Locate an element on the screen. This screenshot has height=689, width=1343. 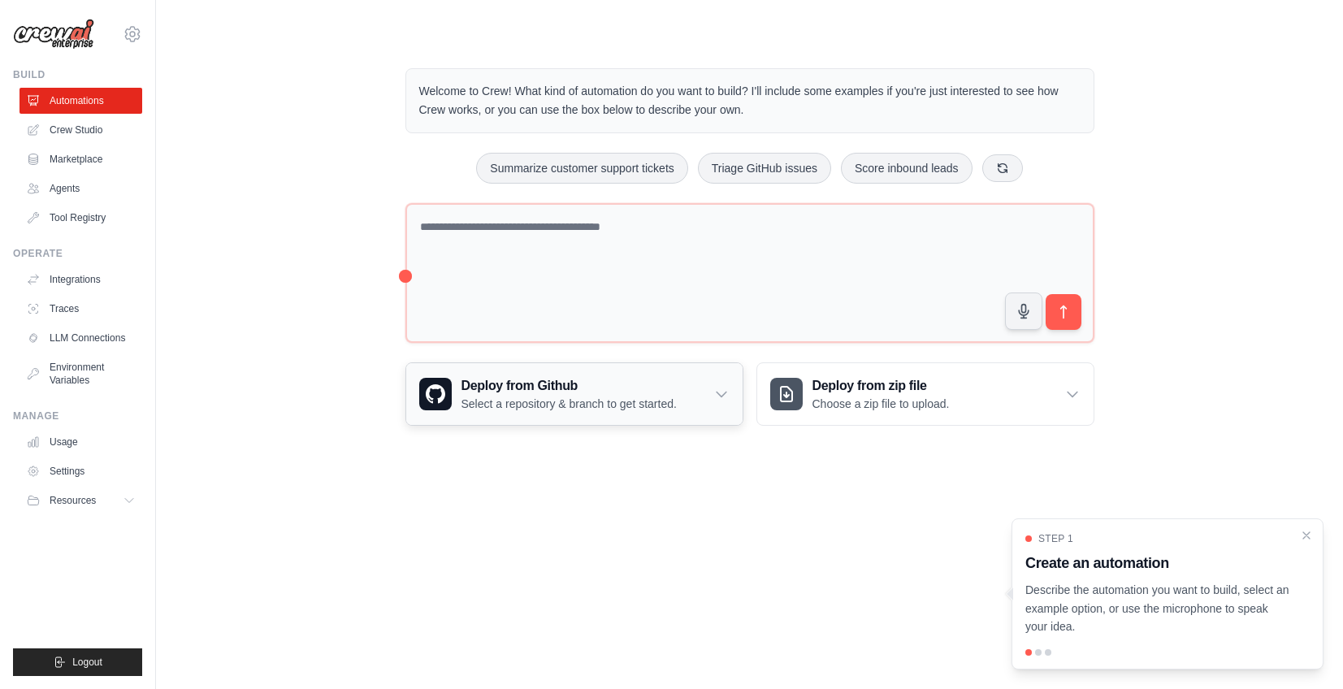
button: Triage GitHub issues is located at coordinates (764, 168).